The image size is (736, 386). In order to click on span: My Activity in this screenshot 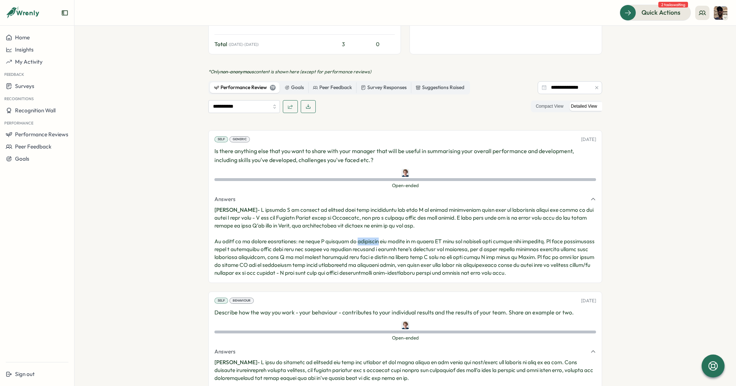, I will do `click(29, 62)`.